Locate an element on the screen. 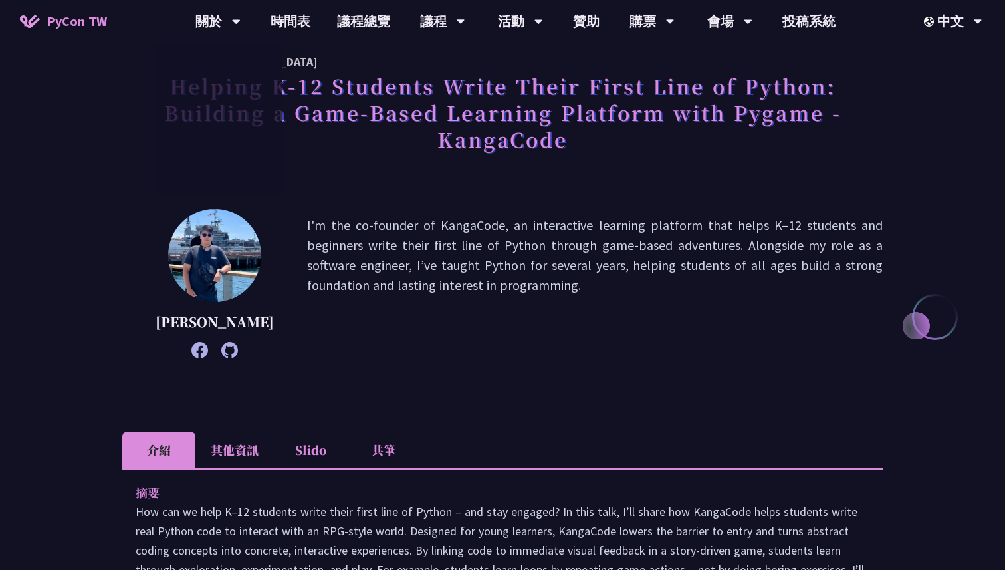 This screenshot has height=570, width=1005. img: Locale Icon is located at coordinates (931, 21).